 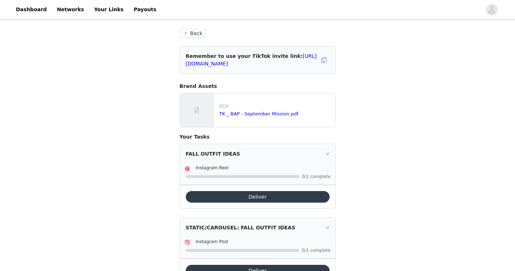 I want to click on h4: Your Tasks, so click(x=258, y=137).